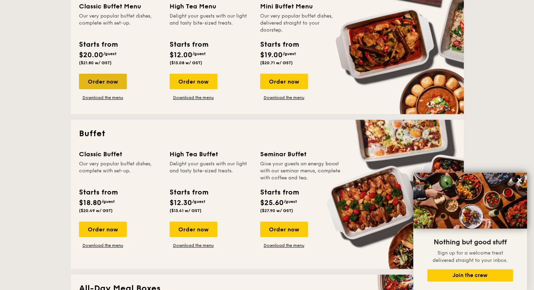 This screenshot has width=534, height=290. What do you see at coordinates (470, 242) in the screenshot?
I see `span: Nothing but good stuff` at bounding box center [470, 242].